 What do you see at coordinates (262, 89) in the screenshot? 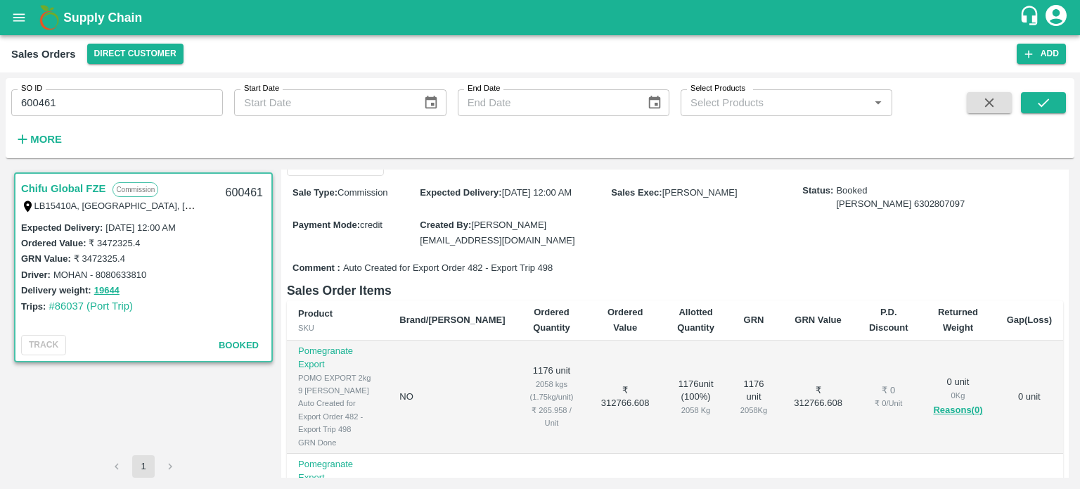
I see `label: Start Date` at bounding box center [262, 89].